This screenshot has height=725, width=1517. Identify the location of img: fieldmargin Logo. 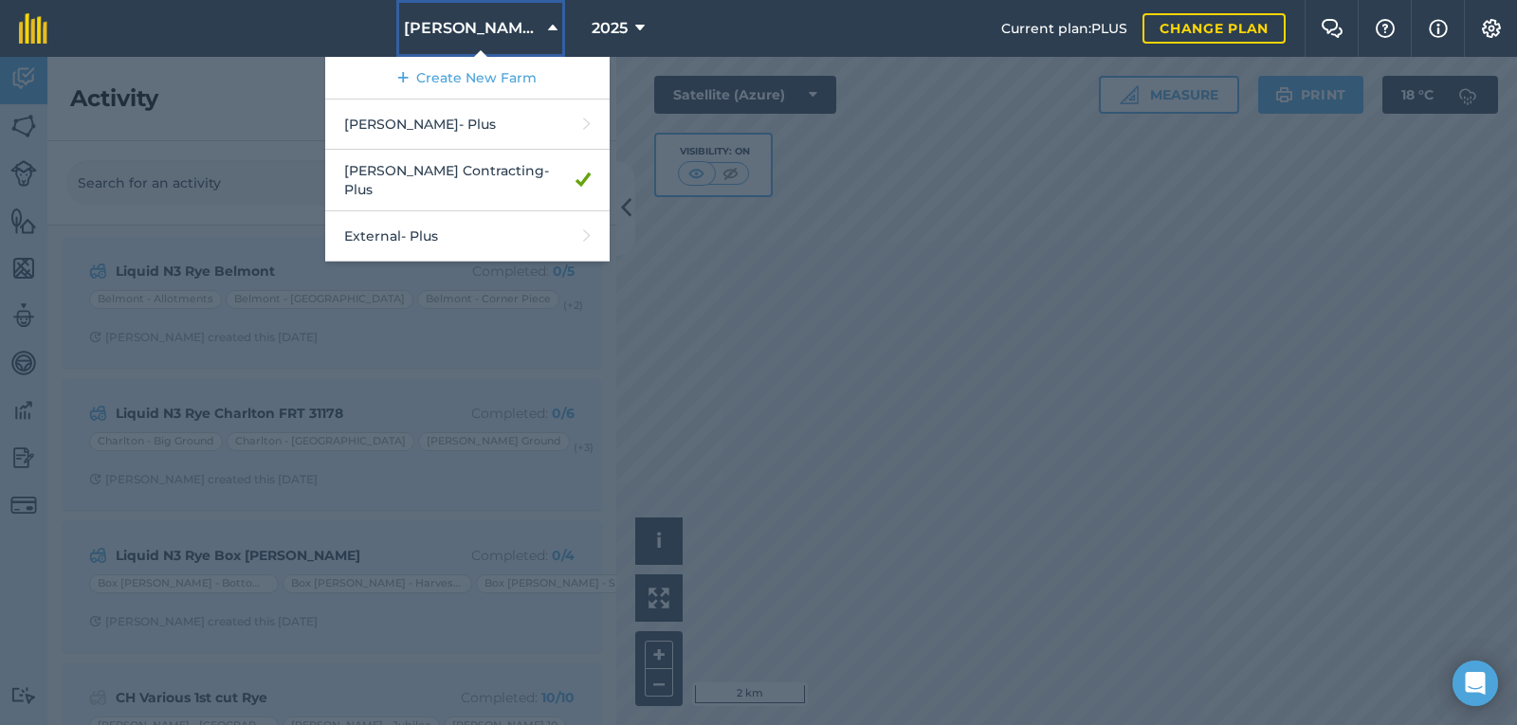
(33, 28).